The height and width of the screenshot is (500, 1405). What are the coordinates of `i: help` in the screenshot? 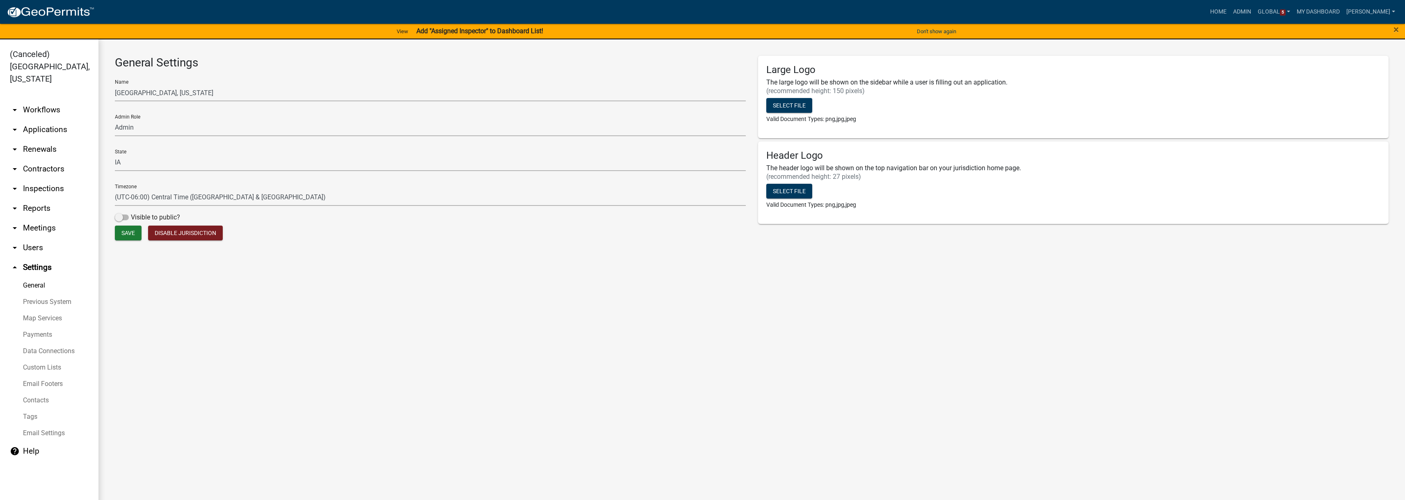 It's located at (15, 451).